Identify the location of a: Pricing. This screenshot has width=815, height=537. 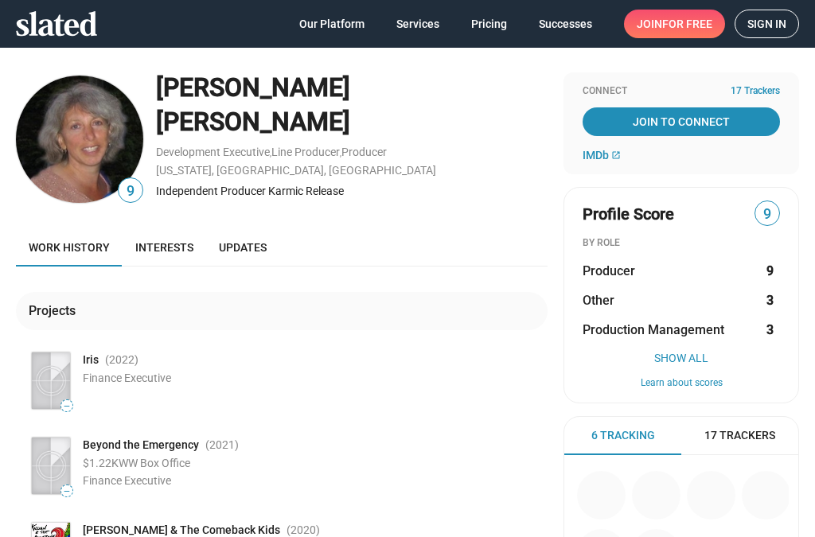
(488, 24).